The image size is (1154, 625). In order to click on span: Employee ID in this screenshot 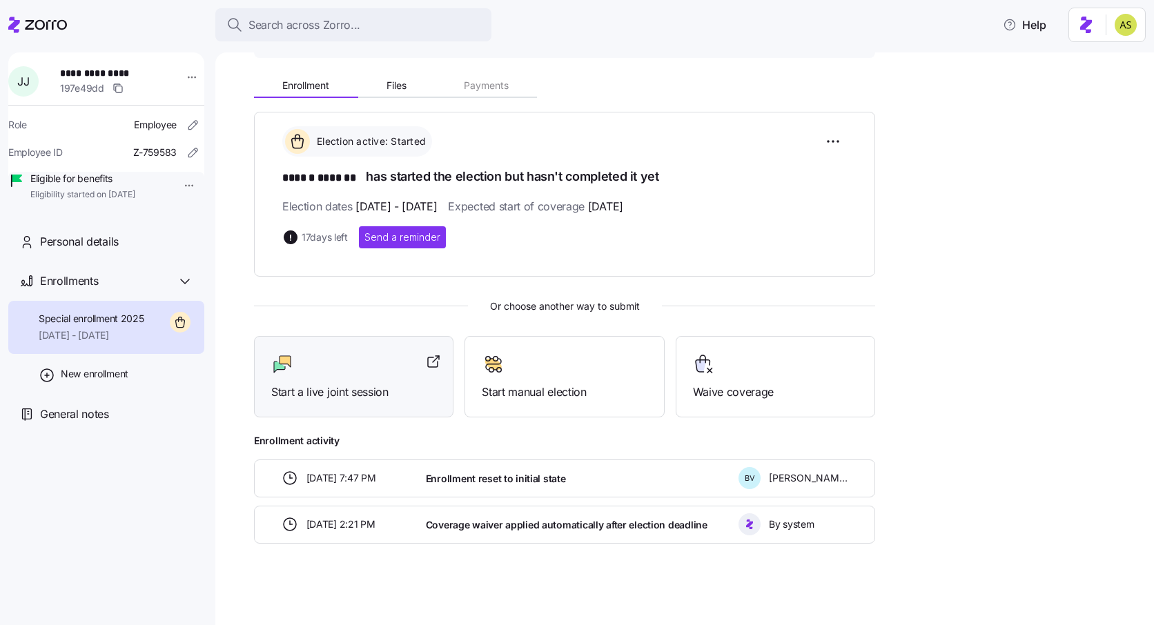, I will do `click(35, 153)`.